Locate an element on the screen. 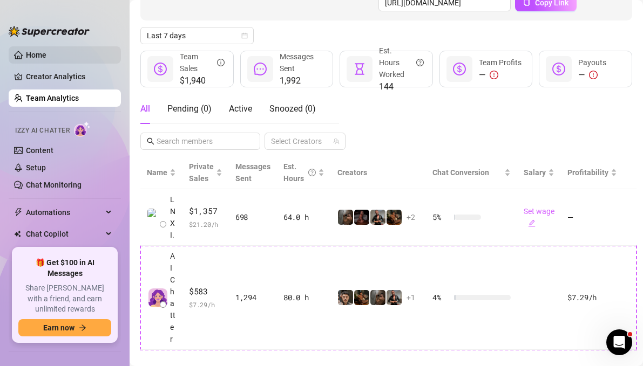  span: 1,992 is located at coordinates (302, 81).